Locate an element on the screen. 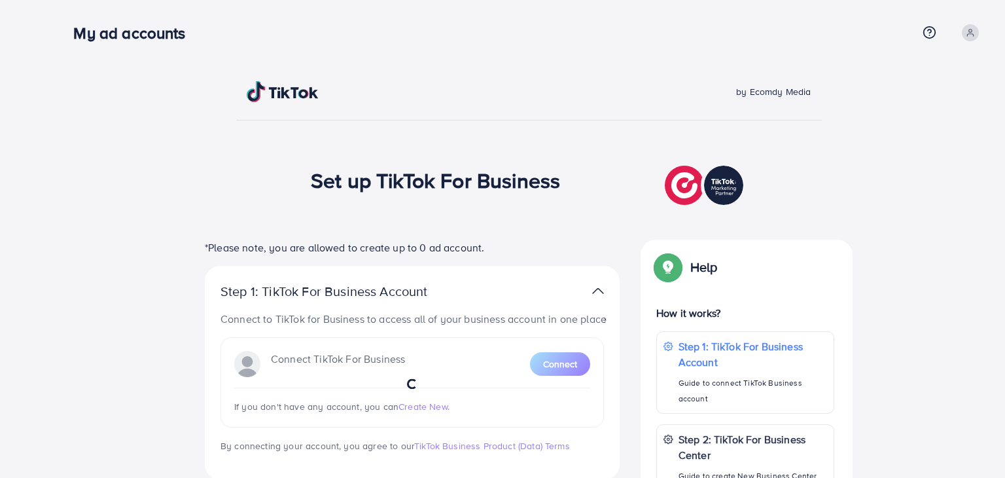 Image resolution: width=1005 pixels, height=478 pixels. h3: My ad accounts is located at coordinates (134, 33).